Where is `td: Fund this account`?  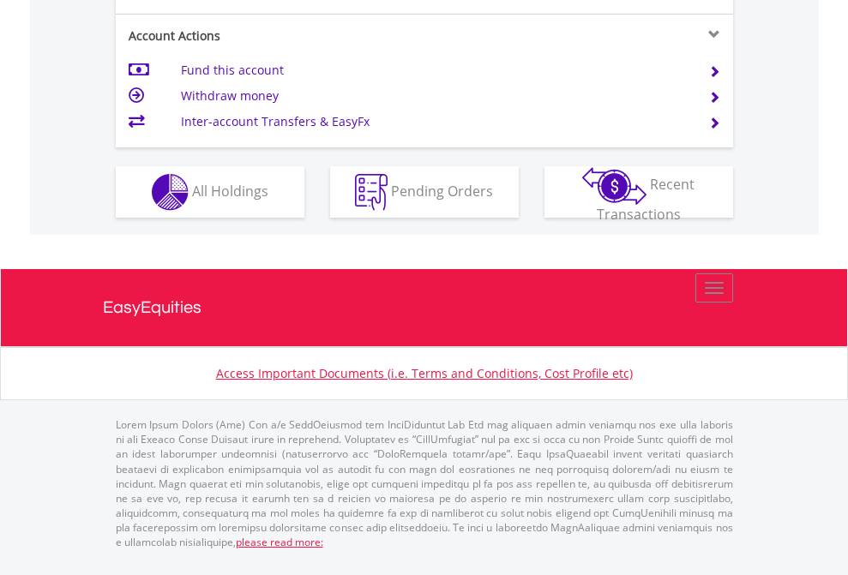
td: Fund this account is located at coordinates (434, 70).